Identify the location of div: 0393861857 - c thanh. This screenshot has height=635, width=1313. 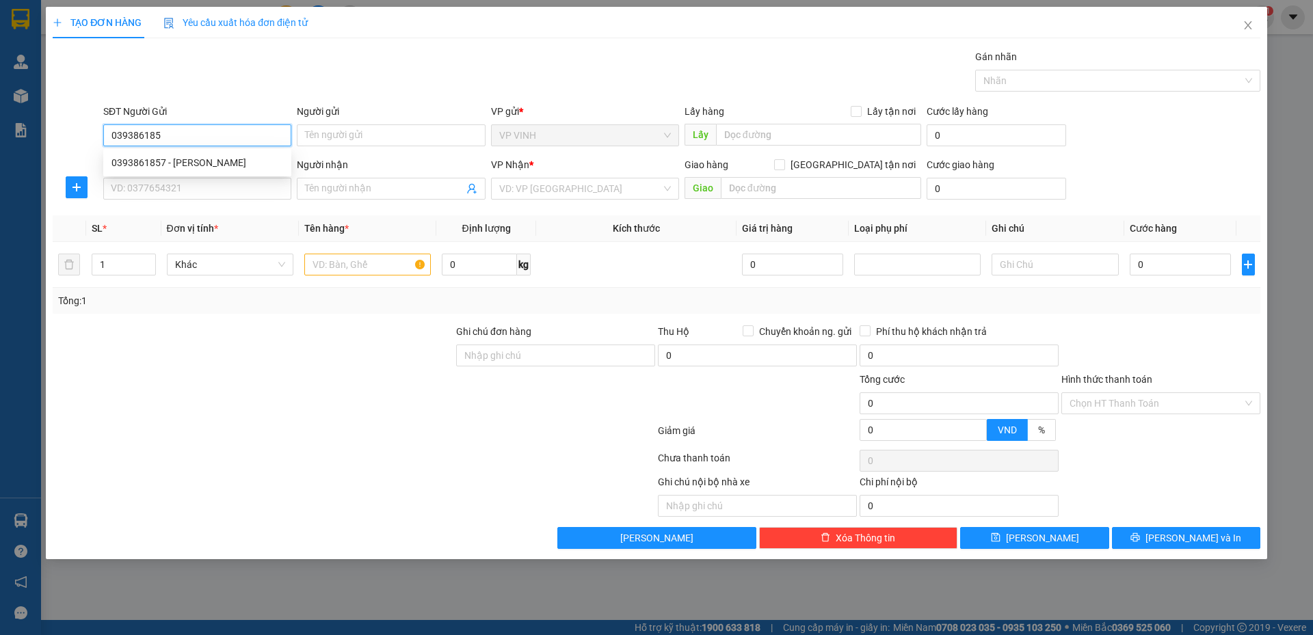
(197, 163).